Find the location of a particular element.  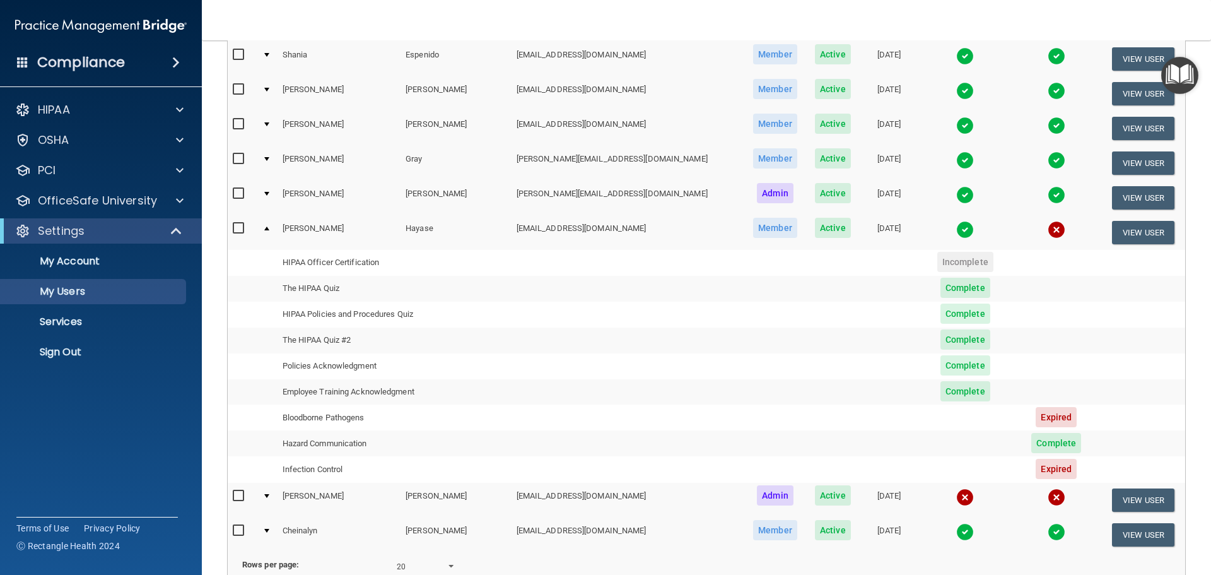

a: OSHA is located at coordinates (99, 140).